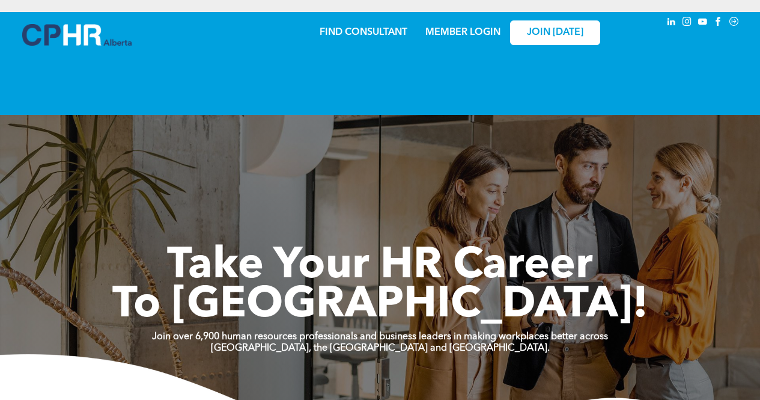  What do you see at coordinates (77, 35) in the screenshot?
I see `img: A blue and white logo for cp alberta` at bounding box center [77, 35].